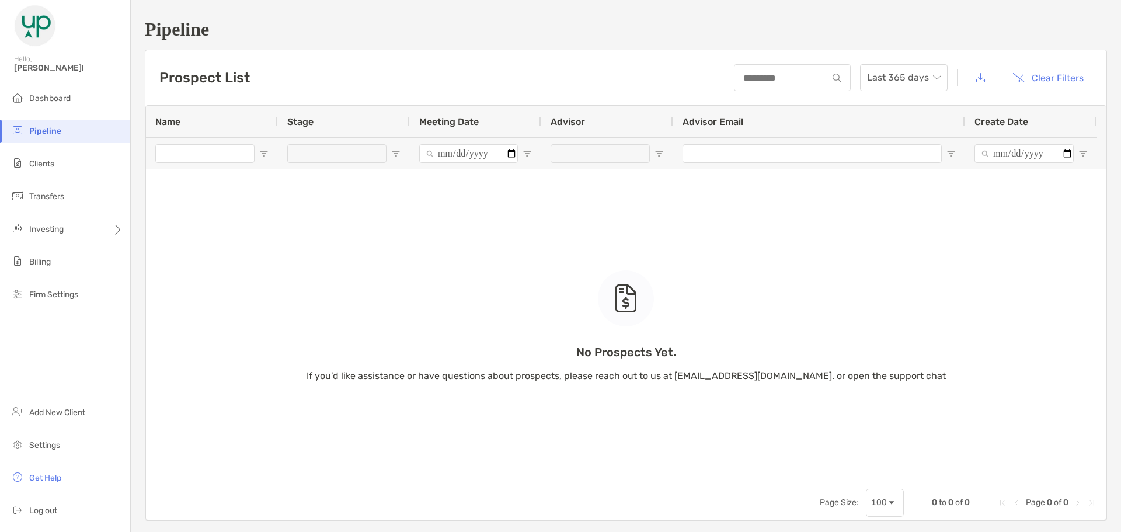 This screenshot has width=1121, height=532. I want to click on img: input icon, so click(837, 78).